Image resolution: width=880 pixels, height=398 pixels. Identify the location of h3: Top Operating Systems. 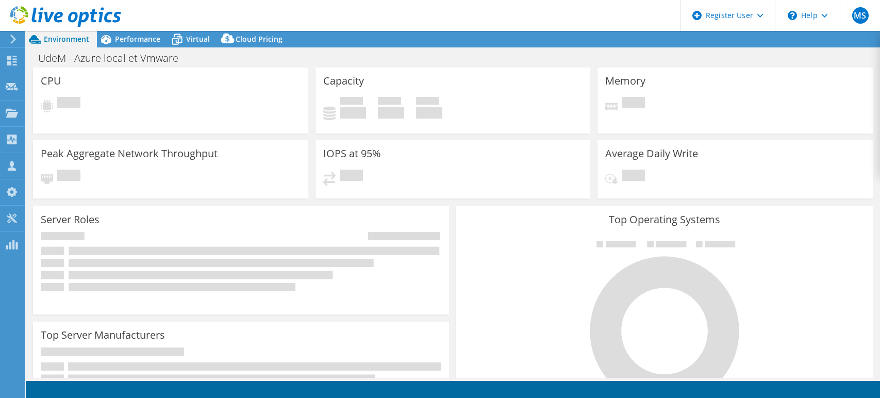
(664, 220).